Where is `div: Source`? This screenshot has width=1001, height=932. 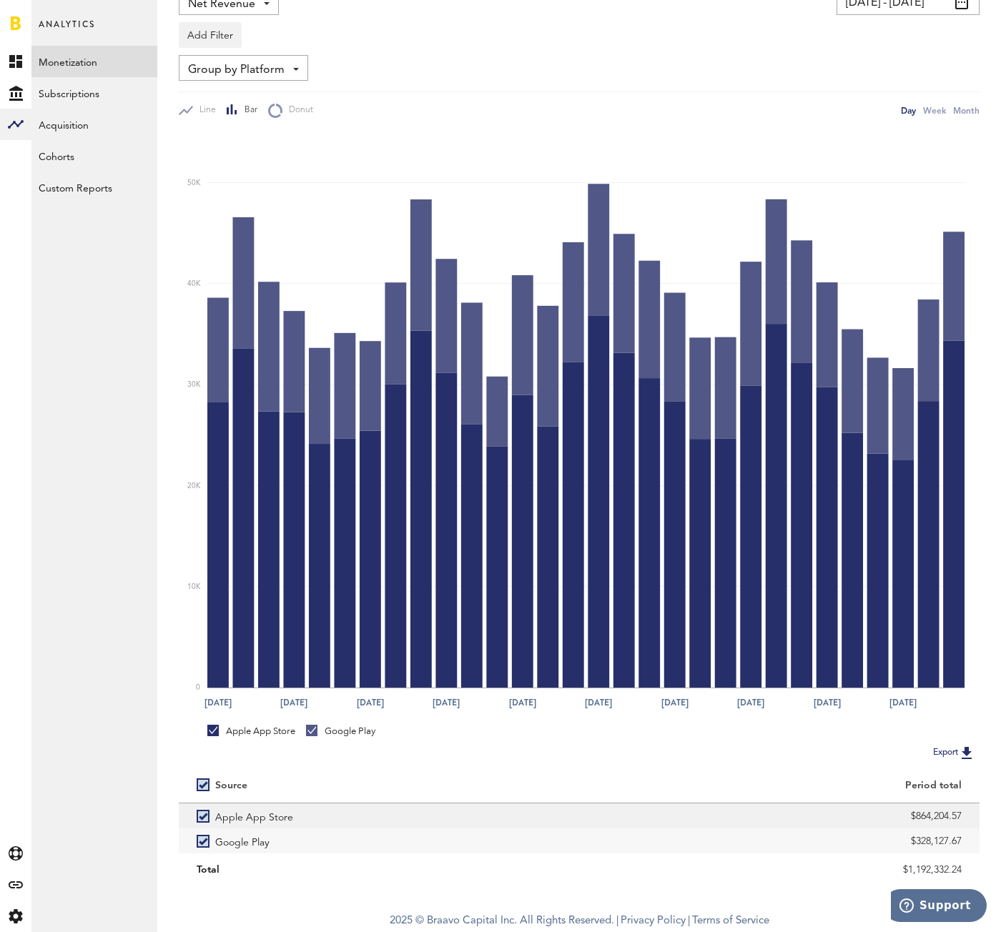 div: Source is located at coordinates (231, 786).